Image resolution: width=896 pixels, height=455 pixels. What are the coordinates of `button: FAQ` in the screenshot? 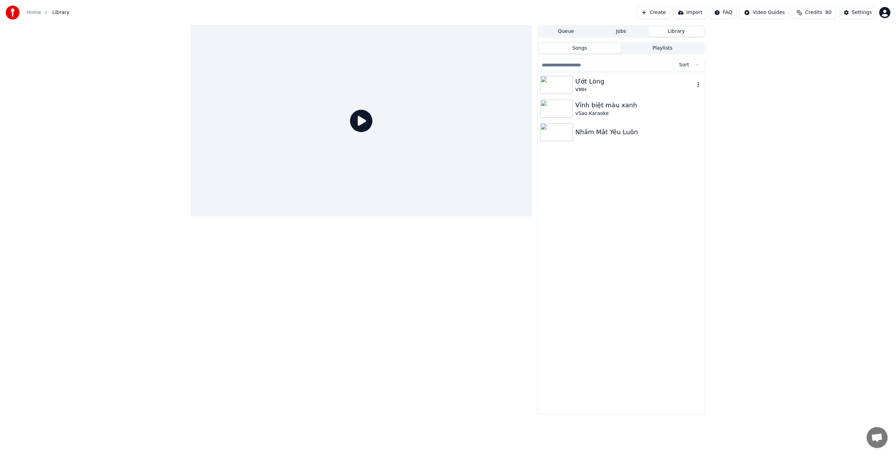 It's located at (723, 13).